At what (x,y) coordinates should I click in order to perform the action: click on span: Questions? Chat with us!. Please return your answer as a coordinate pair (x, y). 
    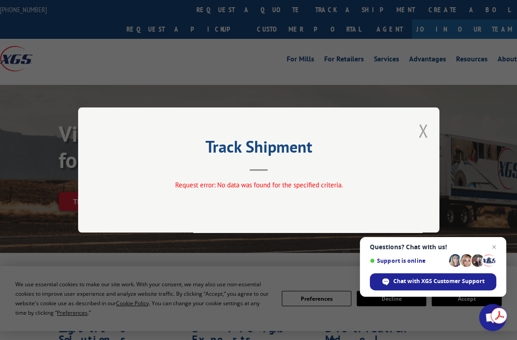
    Looking at the image, I should click on (433, 247).